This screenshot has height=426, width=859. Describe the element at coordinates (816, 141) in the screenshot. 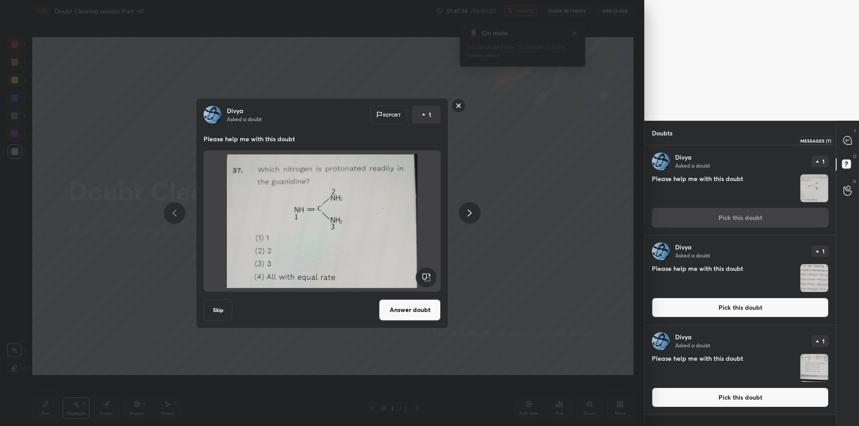

I see `div: Messages (T)` at that location.